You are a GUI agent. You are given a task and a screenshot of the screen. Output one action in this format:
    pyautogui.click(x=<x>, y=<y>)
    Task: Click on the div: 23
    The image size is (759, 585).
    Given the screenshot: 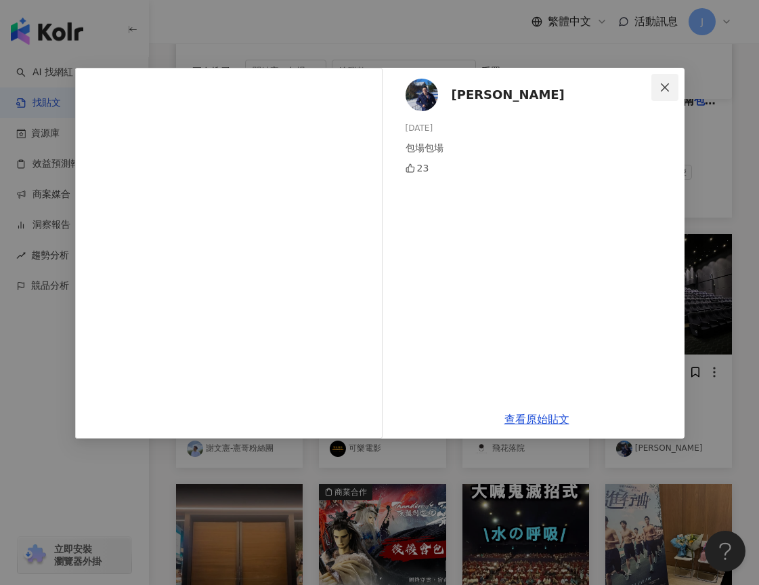 What is the action you would take?
    pyautogui.click(x=417, y=168)
    